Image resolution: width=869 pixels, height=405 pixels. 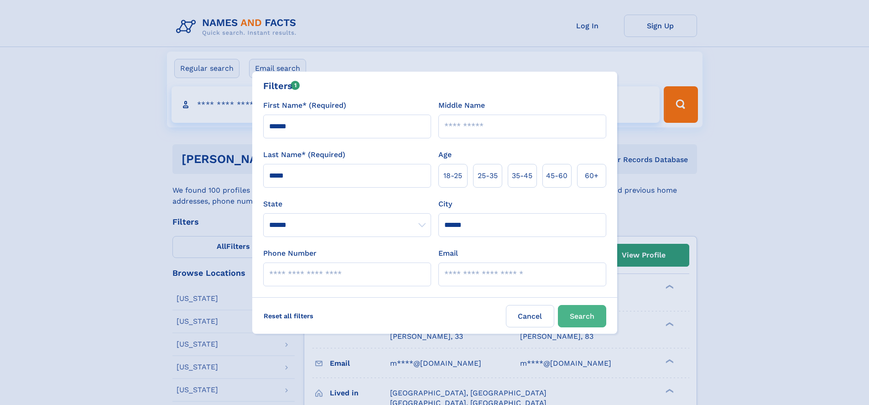 I want to click on span: 60+, so click(x=592, y=176).